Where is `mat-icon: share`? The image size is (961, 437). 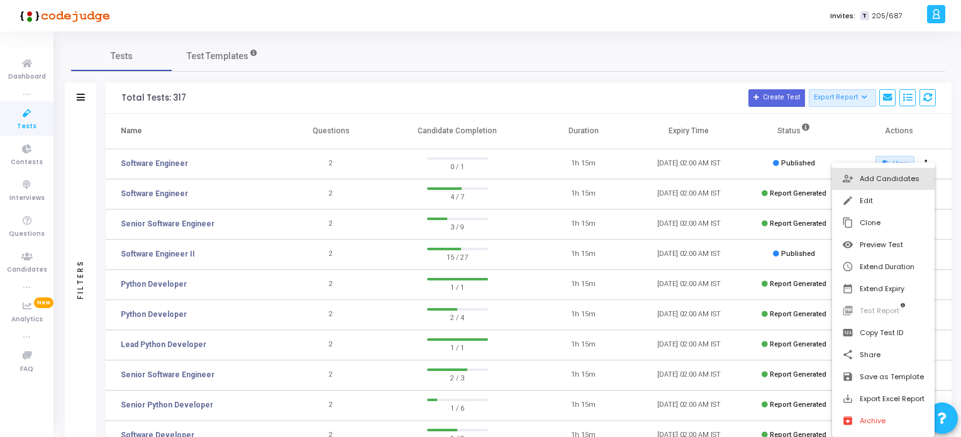 mat-icon: share is located at coordinates (849, 355).